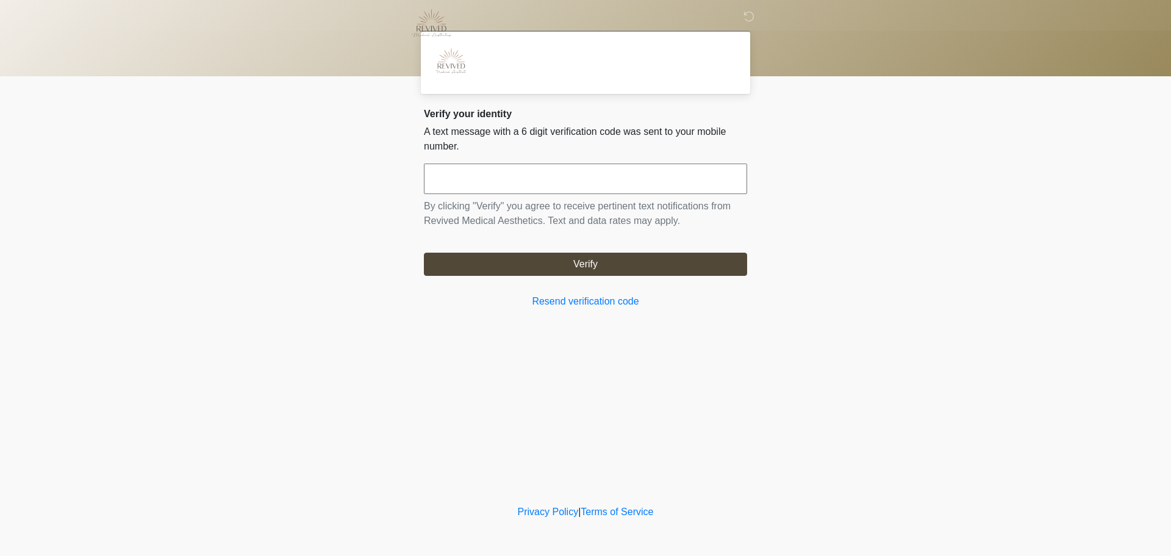  What do you see at coordinates (585, 301) in the screenshot?
I see `a: Resend verification code` at bounding box center [585, 301].